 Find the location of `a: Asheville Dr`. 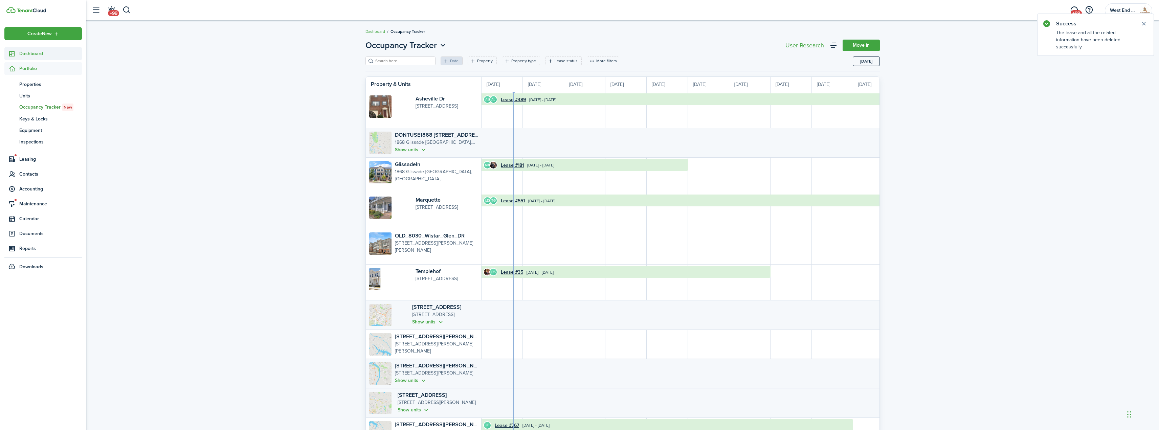

a: Asheville Dr is located at coordinates (430, 99).